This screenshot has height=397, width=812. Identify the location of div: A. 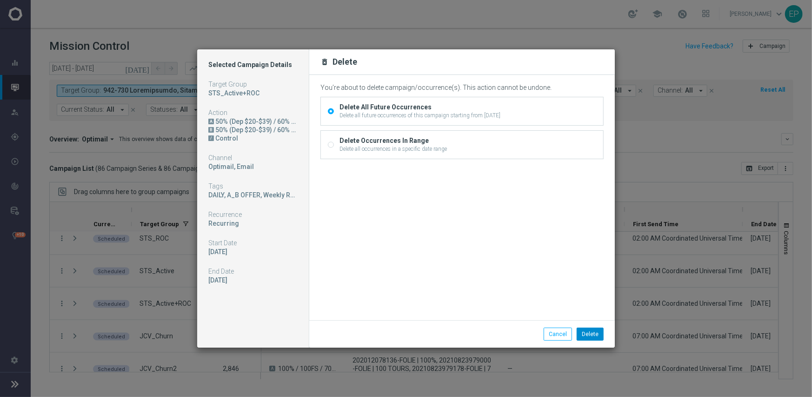
(211, 121).